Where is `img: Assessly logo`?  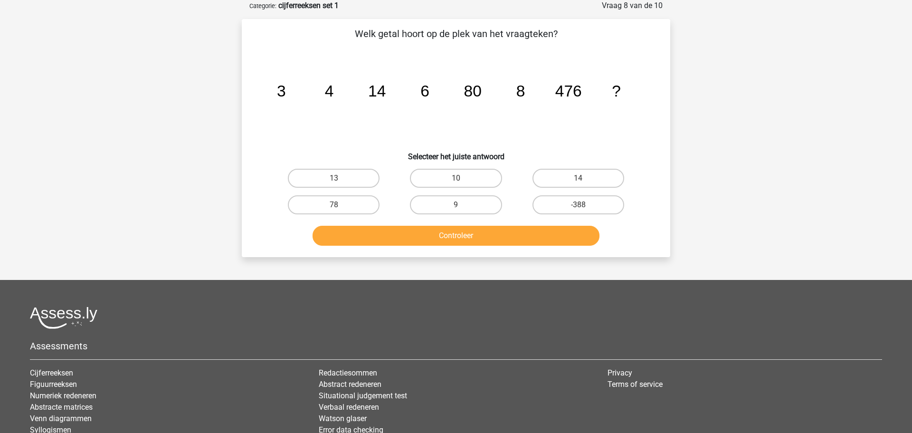
img: Assessly logo is located at coordinates (64, 317).